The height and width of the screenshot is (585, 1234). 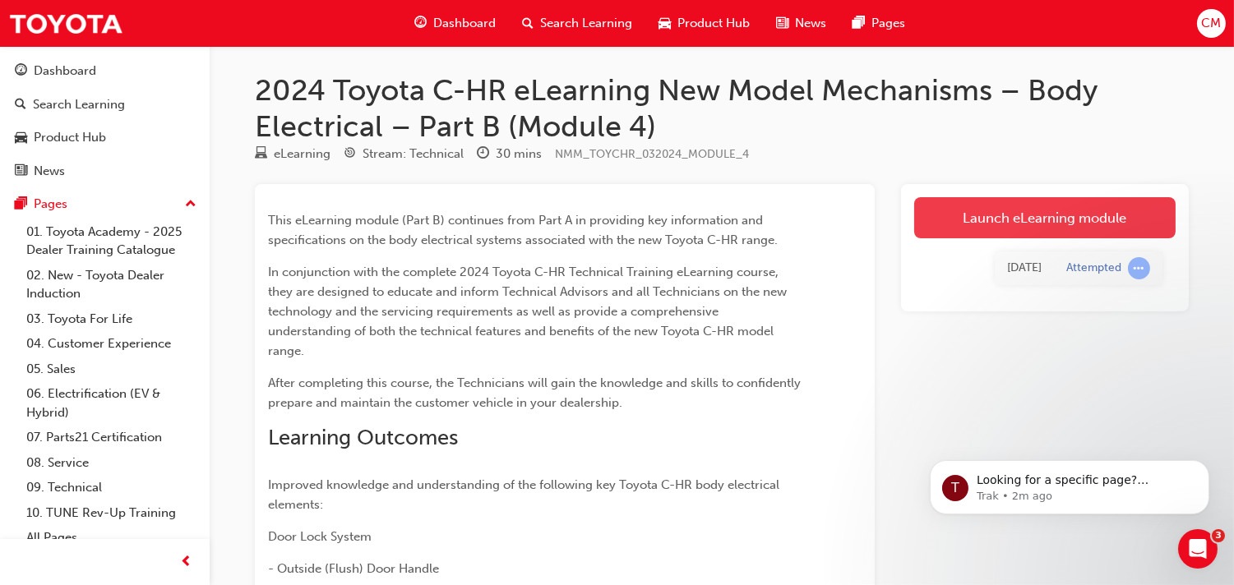 What do you see at coordinates (1139, 268) in the screenshot?
I see `span: learningRecordVerb_ATTEMPT-icon` at bounding box center [1139, 268].